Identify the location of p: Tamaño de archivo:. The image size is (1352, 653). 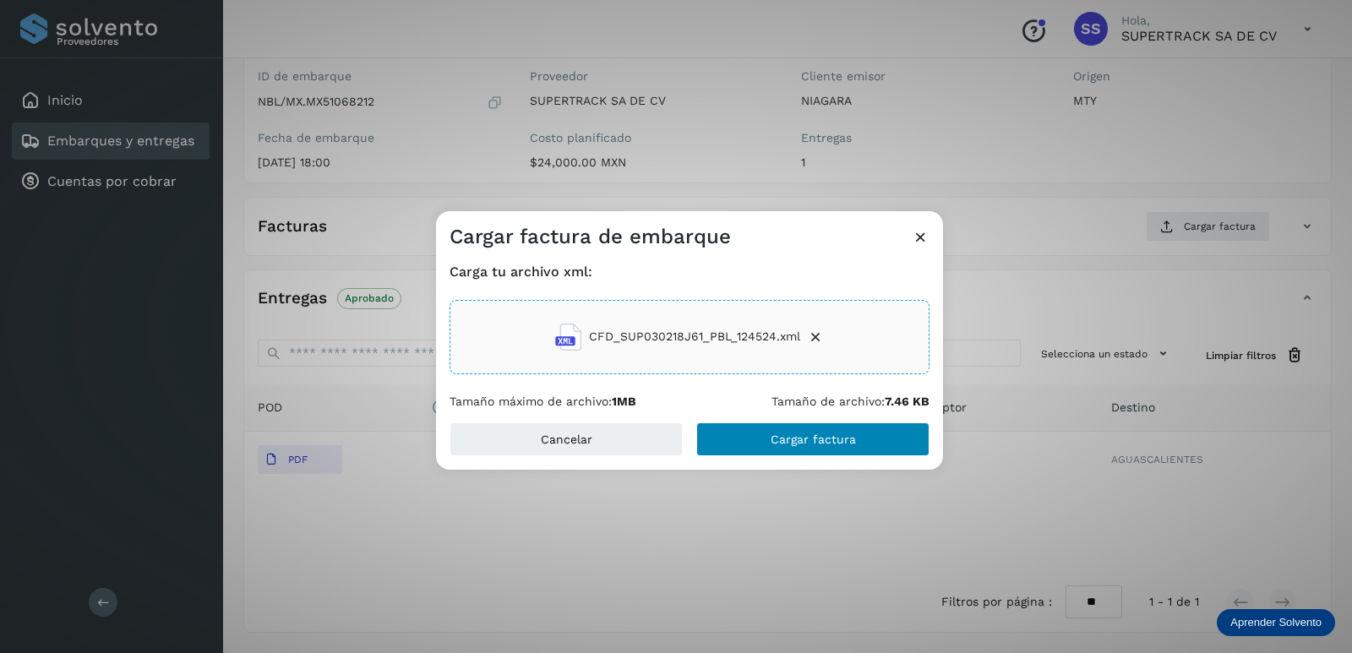
(850, 401).